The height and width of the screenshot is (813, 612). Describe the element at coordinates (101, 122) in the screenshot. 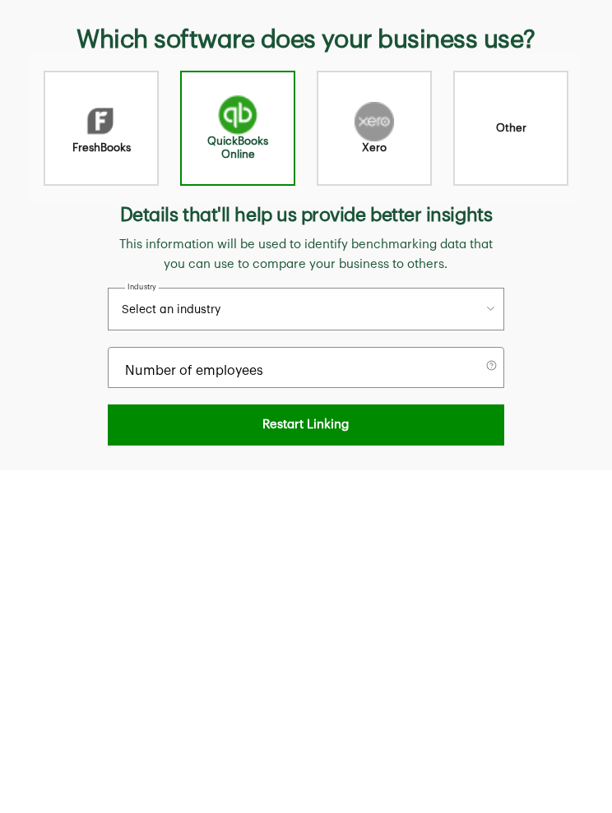

I see `img: FreshBooks` at that location.